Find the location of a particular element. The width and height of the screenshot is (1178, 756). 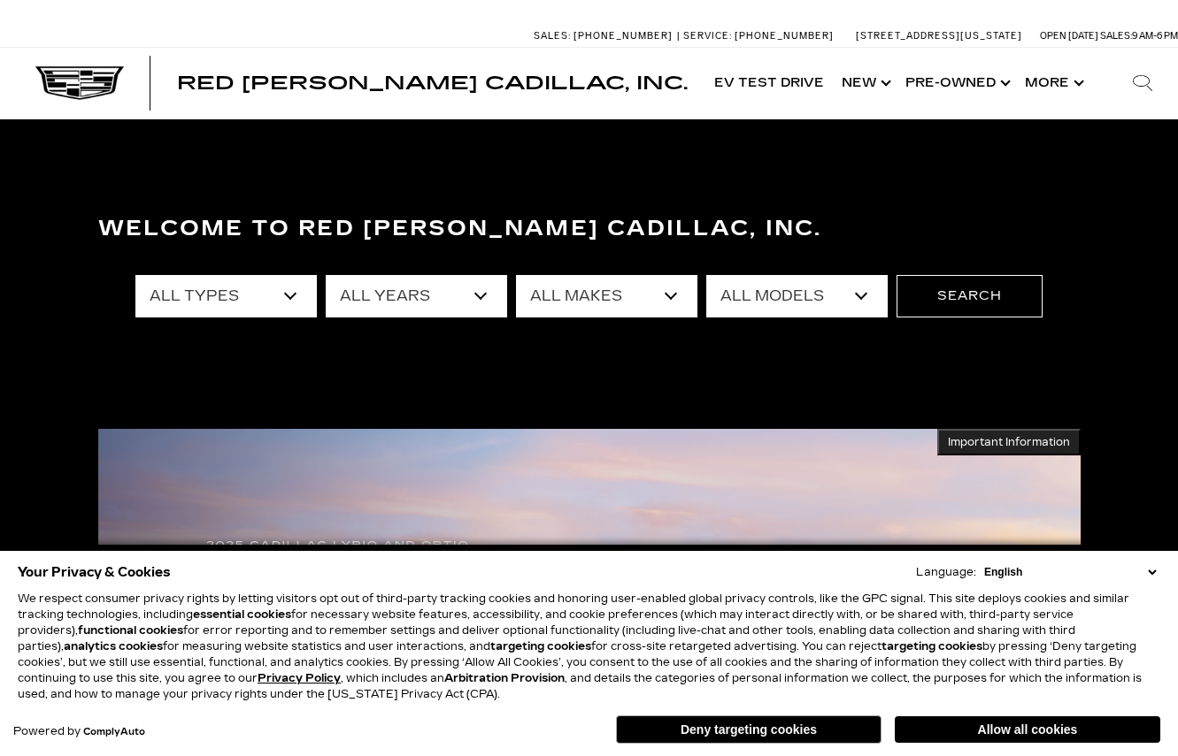

strong: functional cookies is located at coordinates (130, 631).